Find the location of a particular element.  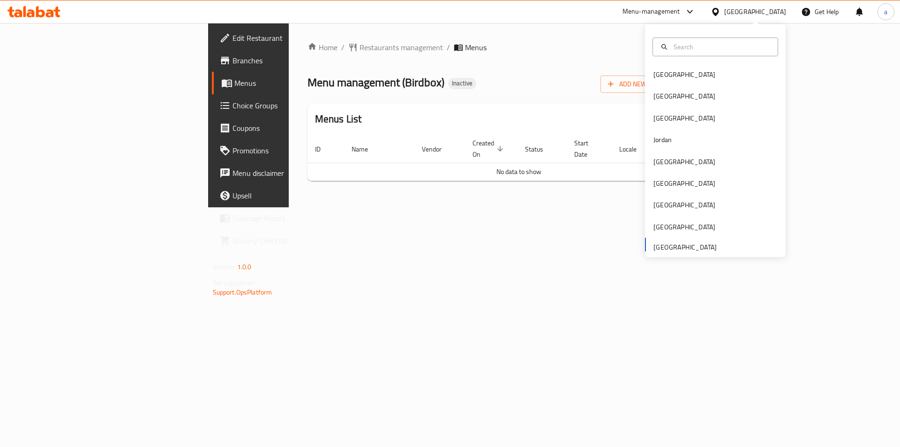

span: Status is located at coordinates (540, 149).